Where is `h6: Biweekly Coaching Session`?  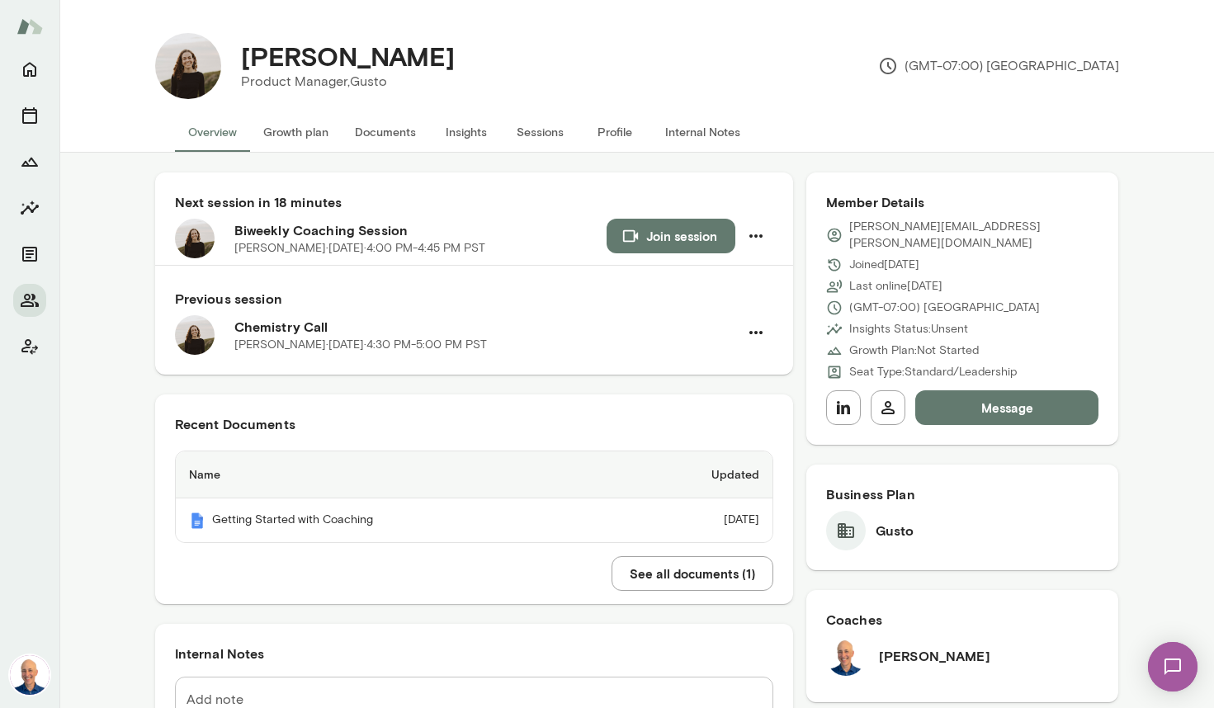 h6: Biweekly Coaching Session is located at coordinates (420, 230).